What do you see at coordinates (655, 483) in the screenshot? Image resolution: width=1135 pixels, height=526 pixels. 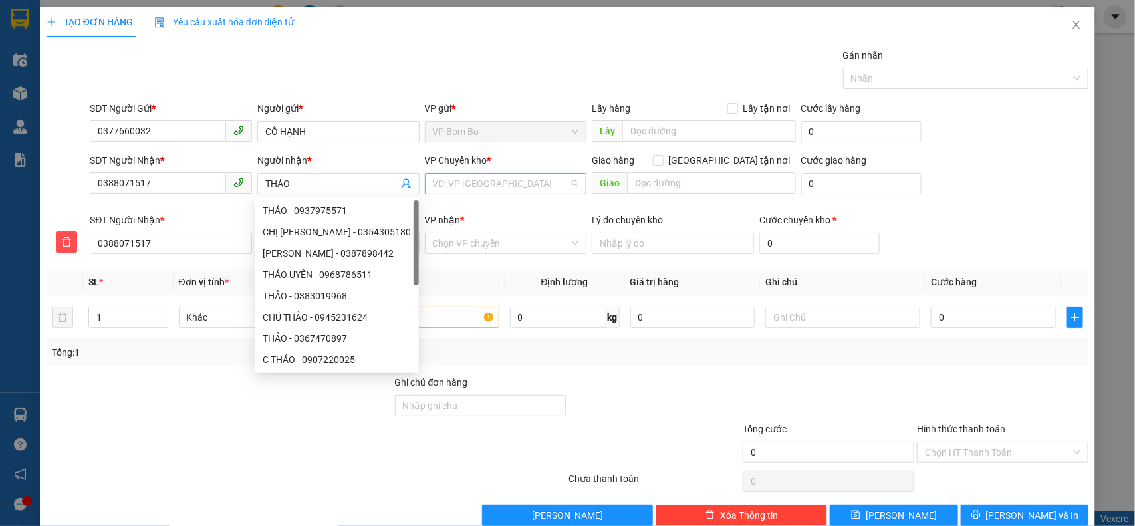 I see `div: Chưa thanh toán` at bounding box center [655, 483].